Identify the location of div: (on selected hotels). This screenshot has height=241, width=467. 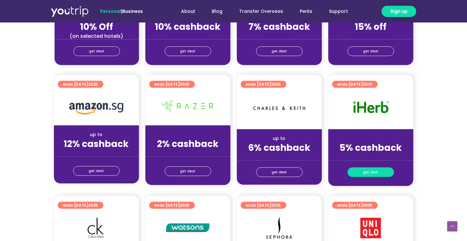
(97, 36).